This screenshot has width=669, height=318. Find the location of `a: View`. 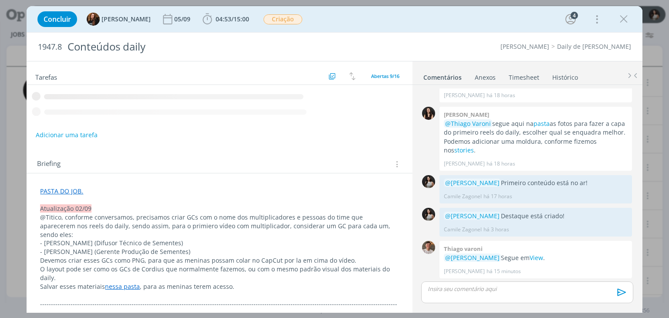

a: View is located at coordinates (536, 258).